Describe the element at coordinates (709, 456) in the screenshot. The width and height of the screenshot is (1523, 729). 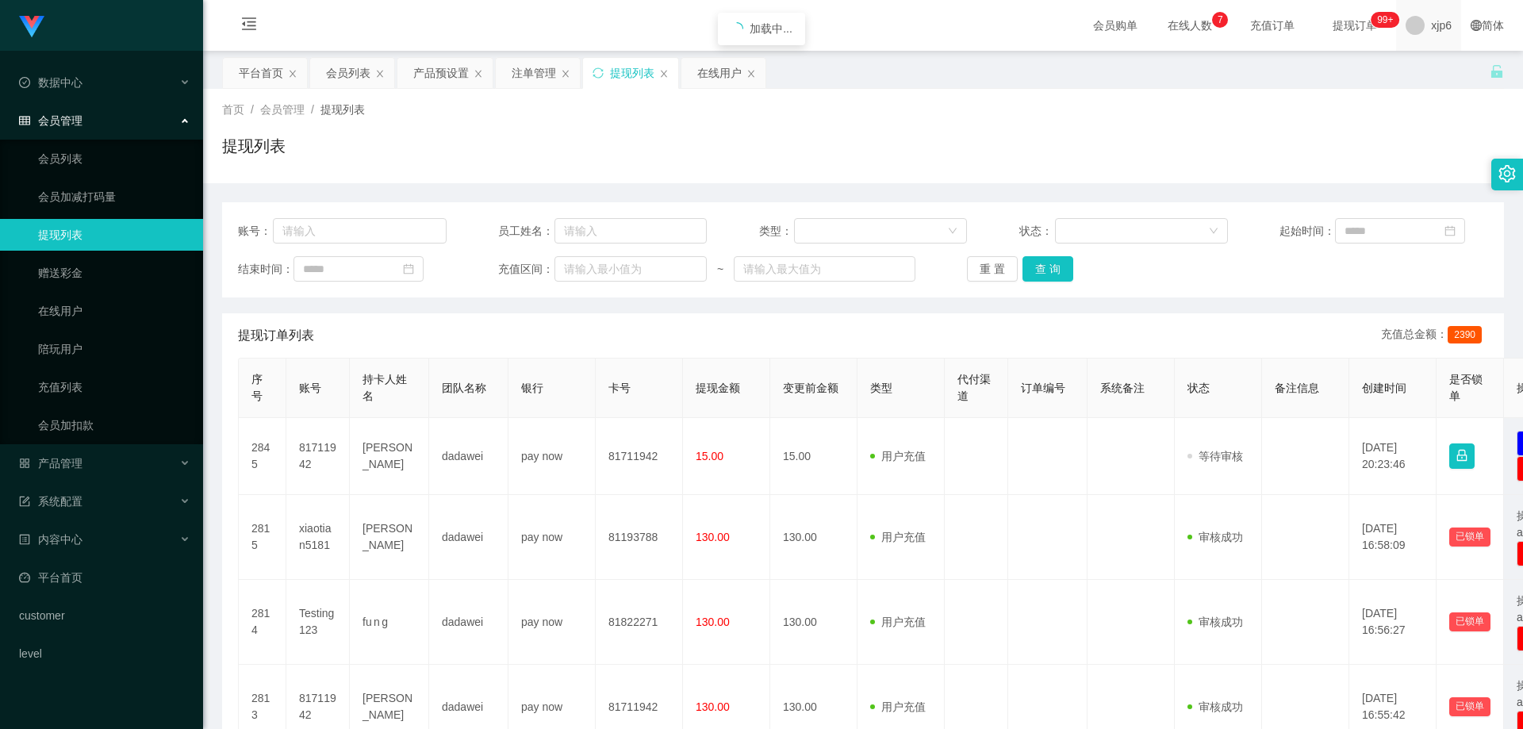
I see `span: 15.00` at that location.